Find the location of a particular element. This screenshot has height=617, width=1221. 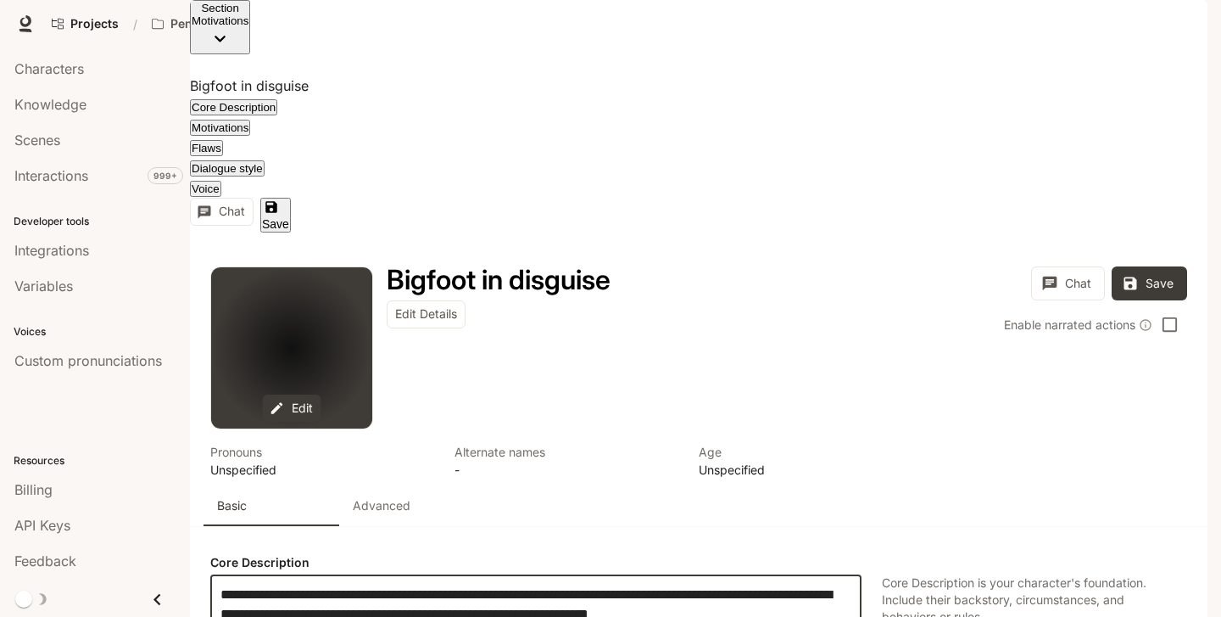

div: Enable narrated actions is located at coordinates (1078, 324).